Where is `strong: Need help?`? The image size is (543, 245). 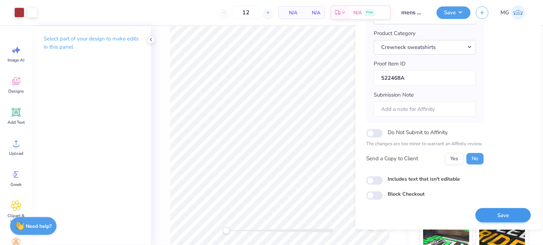
strong: Need help? is located at coordinates (39, 226).